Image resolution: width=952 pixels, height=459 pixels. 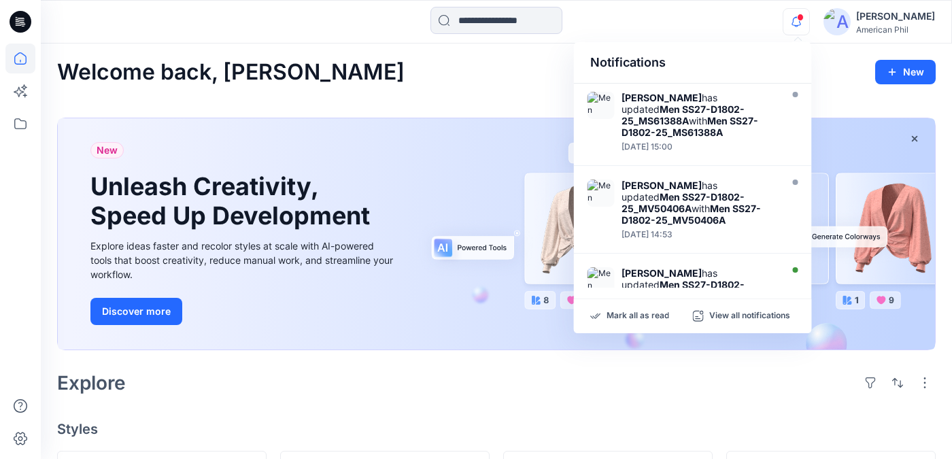 What do you see at coordinates (136, 311) in the screenshot?
I see `button: Discover more` at bounding box center [136, 311].